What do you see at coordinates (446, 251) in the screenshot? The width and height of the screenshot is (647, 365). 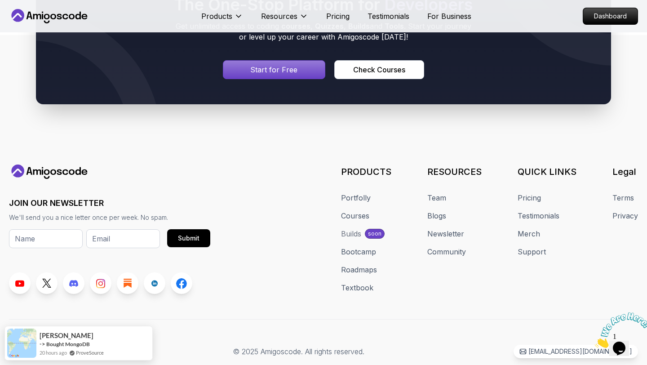 I see `a: Community` at bounding box center [446, 251].